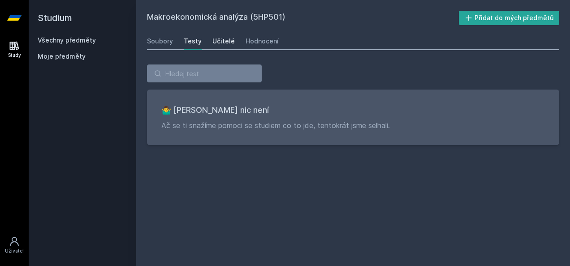 The width and height of the screenshot is (570, 266). Describe the element at coordinates (14, 49) in the screenshot. I see `a: Study` at that location.